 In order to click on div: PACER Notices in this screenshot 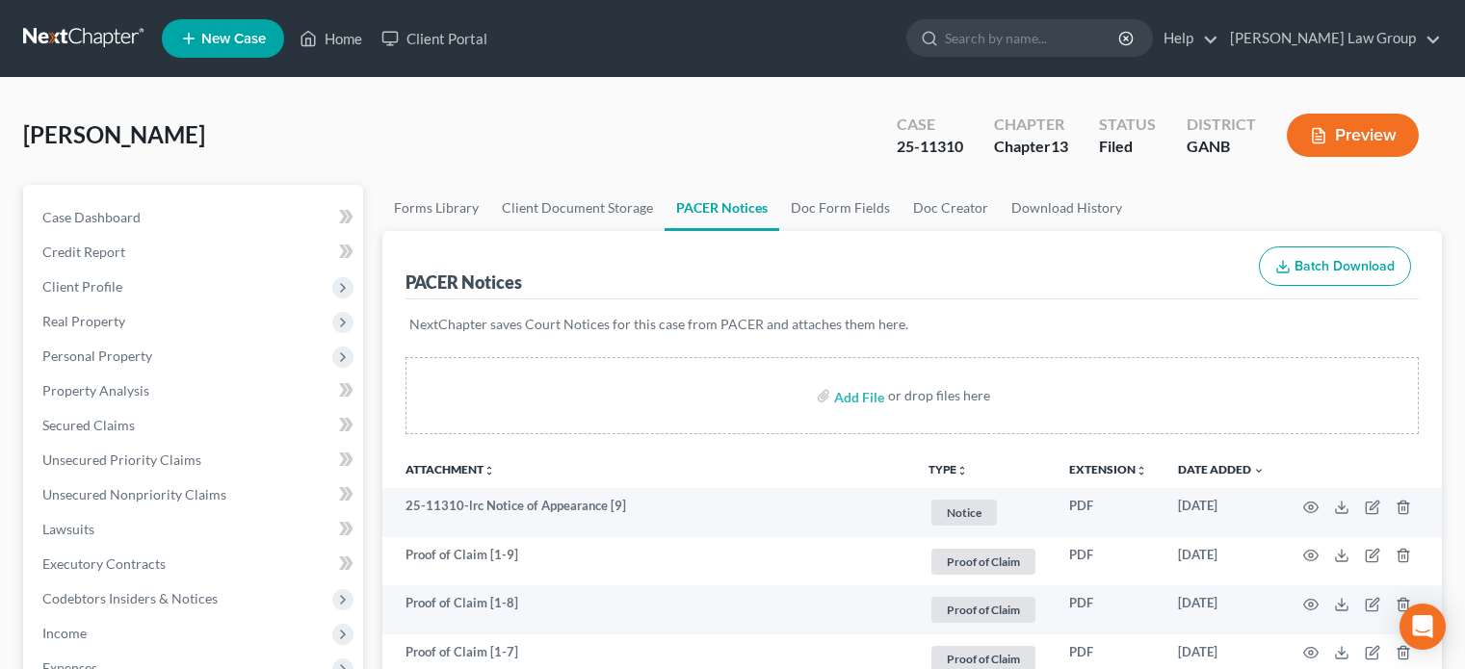, I will do `click(463, 282)`.